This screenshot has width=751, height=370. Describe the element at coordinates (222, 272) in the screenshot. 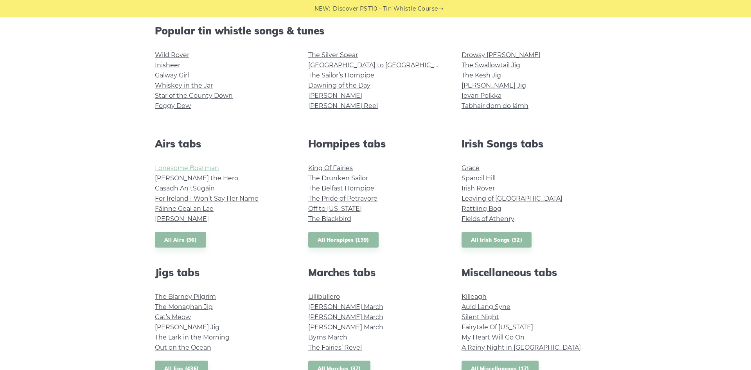

I see `h2: Jigs tabs` at that location.